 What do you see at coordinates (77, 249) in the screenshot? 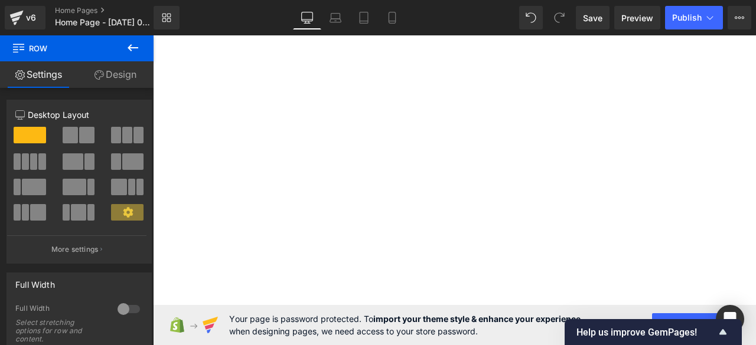
I see `button: More settings` at bounding box center [77, 249].